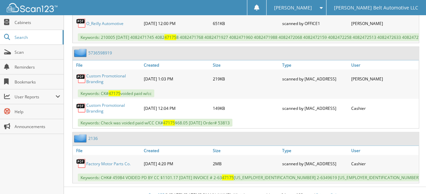 The image size is (426, 194). Describe the element at coordinates (35, 97) in the screenshot. I see `span: User Reports` at that location.